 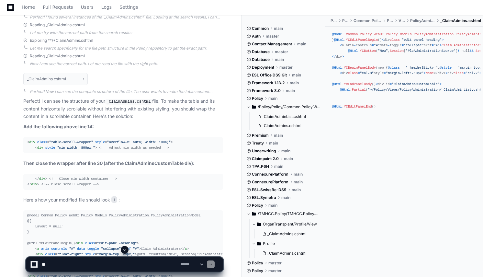 I want to click on span: ESL Office DS9 Git, so click(x=269, y=75).